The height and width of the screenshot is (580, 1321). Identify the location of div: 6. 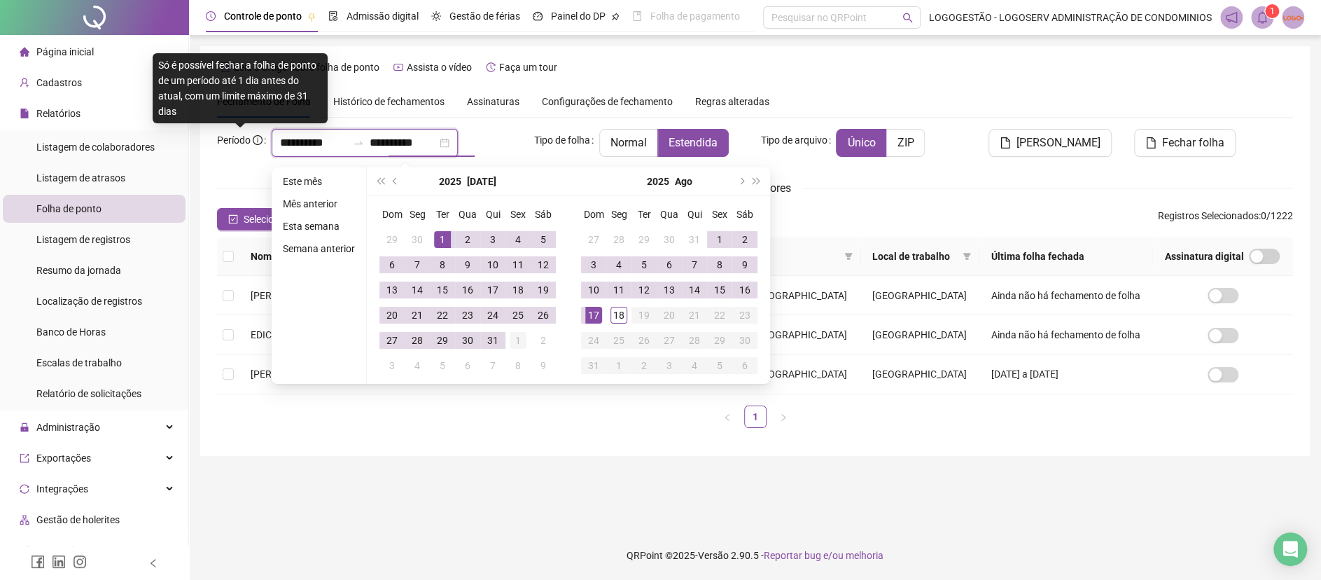
(669, 265).